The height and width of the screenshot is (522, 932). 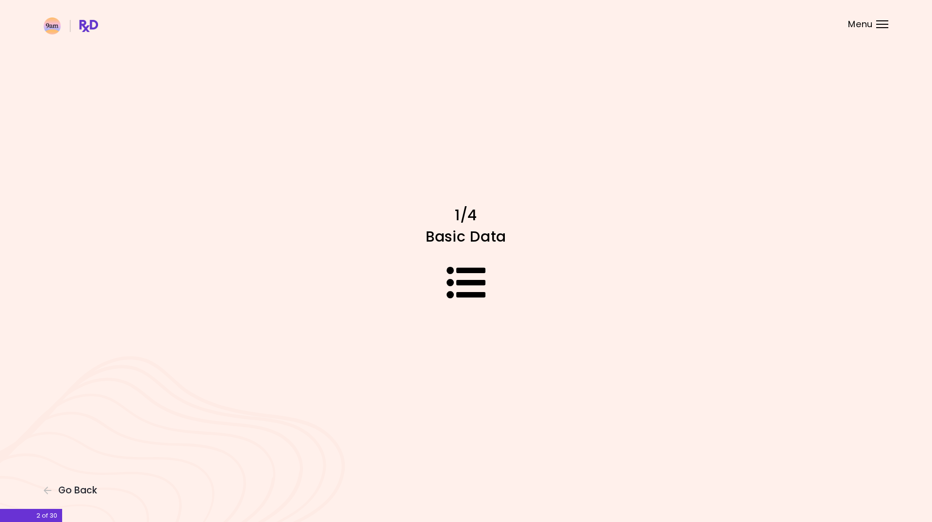 What do you see at coordinates (466, 236) in the screenshot?
I see `h1: Basic Data` at bounding box center [466, 236].